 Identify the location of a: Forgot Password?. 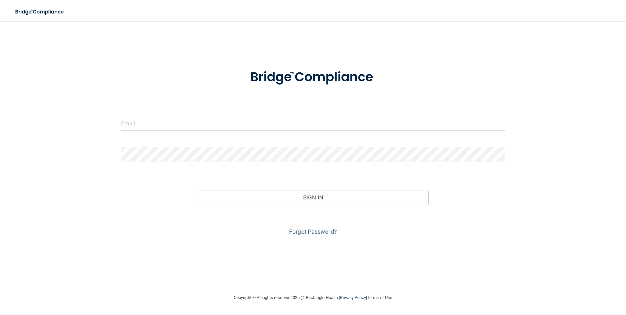
(313, 231).